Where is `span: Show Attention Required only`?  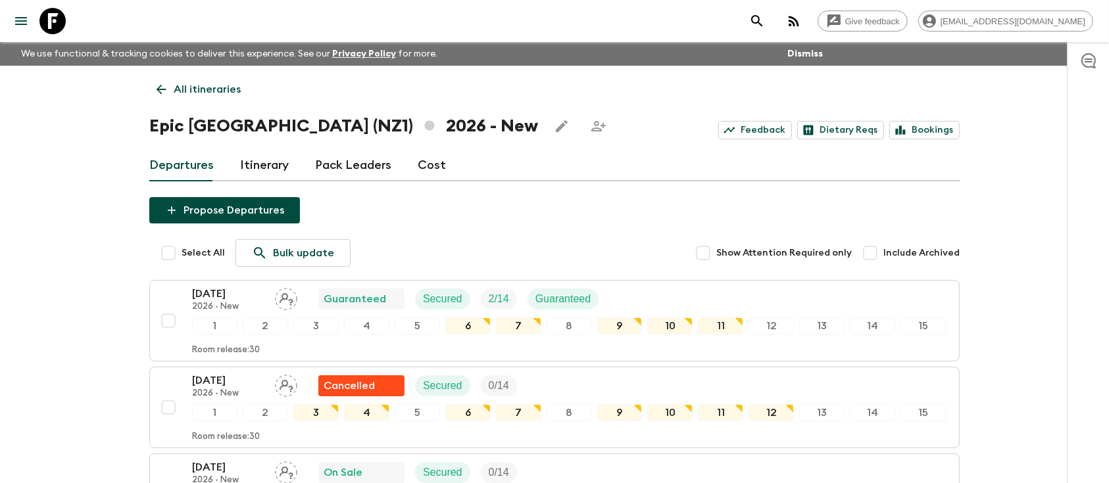
span: Show Attention Required only is located at coordinates (784, 253).